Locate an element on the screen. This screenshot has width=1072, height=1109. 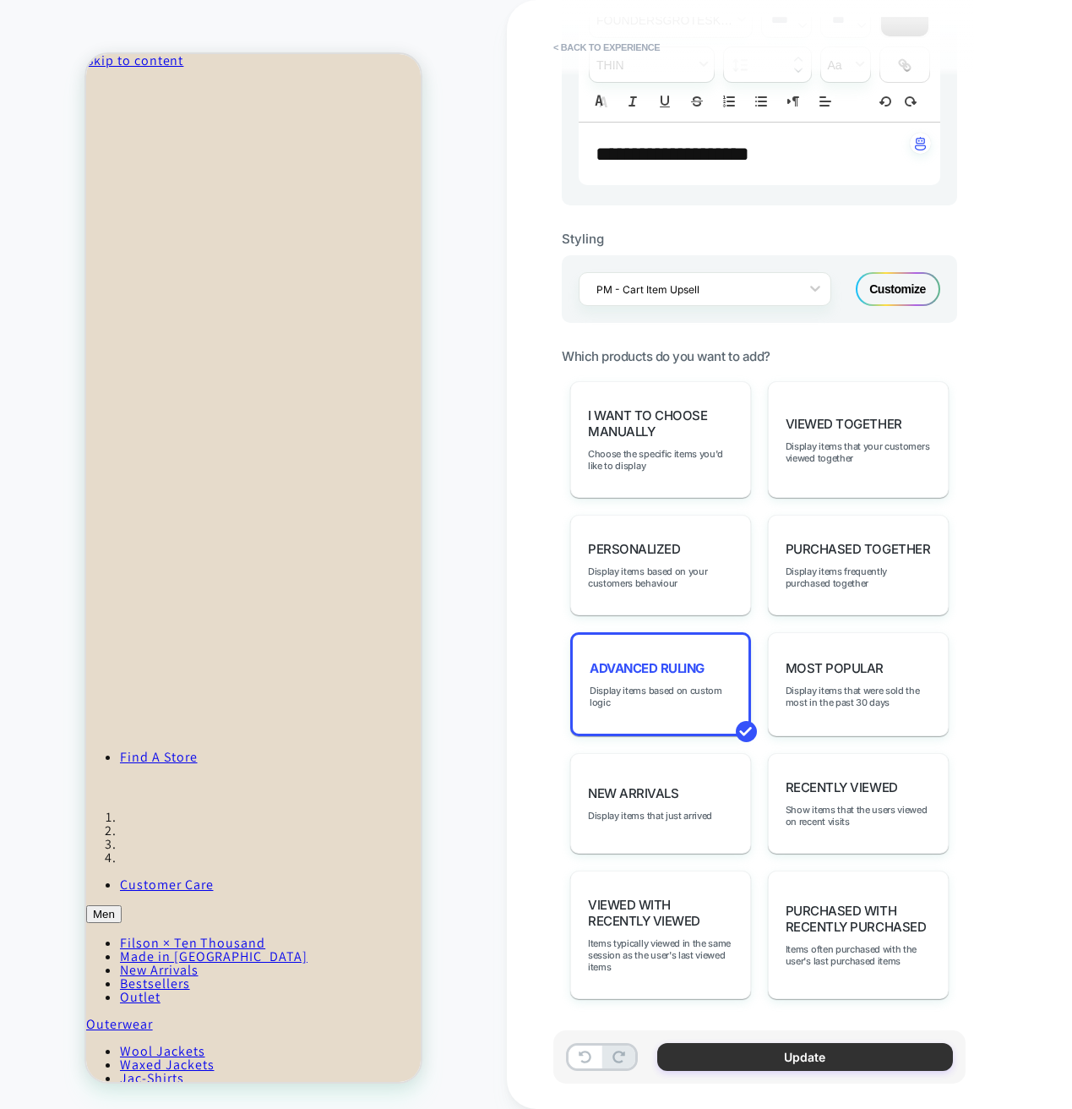
span: Display items based on custom logic is located at coordinates (661, 696).